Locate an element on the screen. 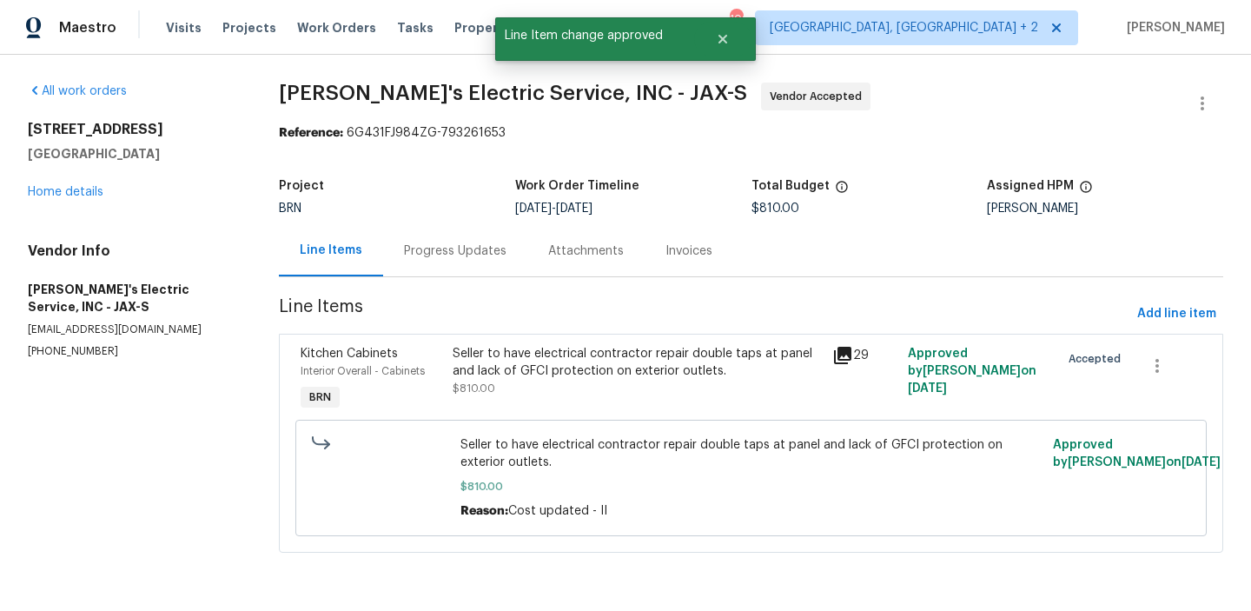 Image resolution: width=1251 pixels, height=611 pixels. h5: Project is located at coordinates (301, 186).